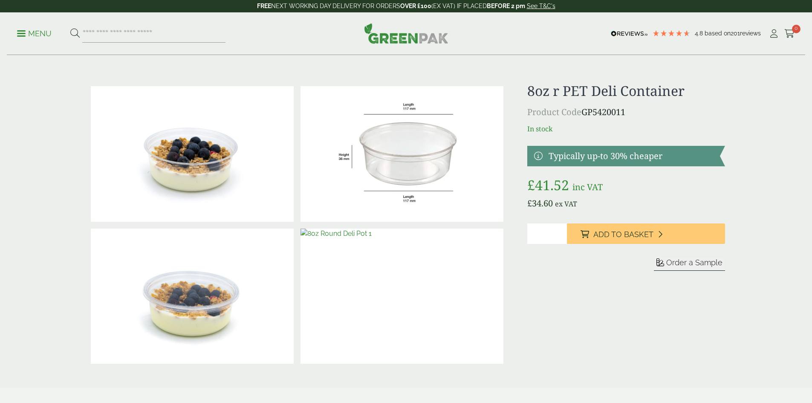 Image resolution: width=812 pixels, height=403 pixels. What do you see at coordinates (548, 185) in the screenshot?
I see `bdi: 41.52` at bounding box center [548, 185].